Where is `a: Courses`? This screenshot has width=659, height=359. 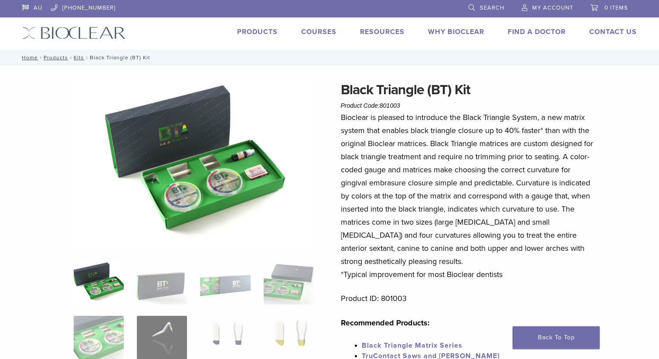
a: Courses is located at coordinates (319, 32).